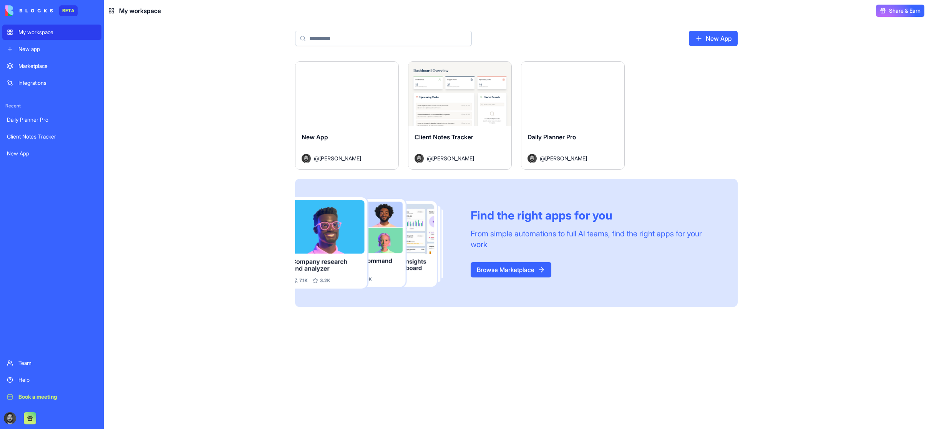 This screenshot has width=929, height=429. What do you see at coordinates (52, 32) in the screenshot?
I see `a: My workspace` at bounding box center [52, 32].